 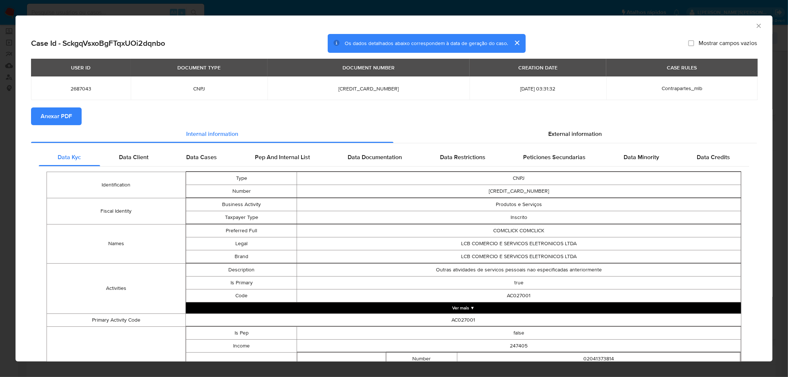 I want to click on span: Data Minority, so click(x=642, y=157).